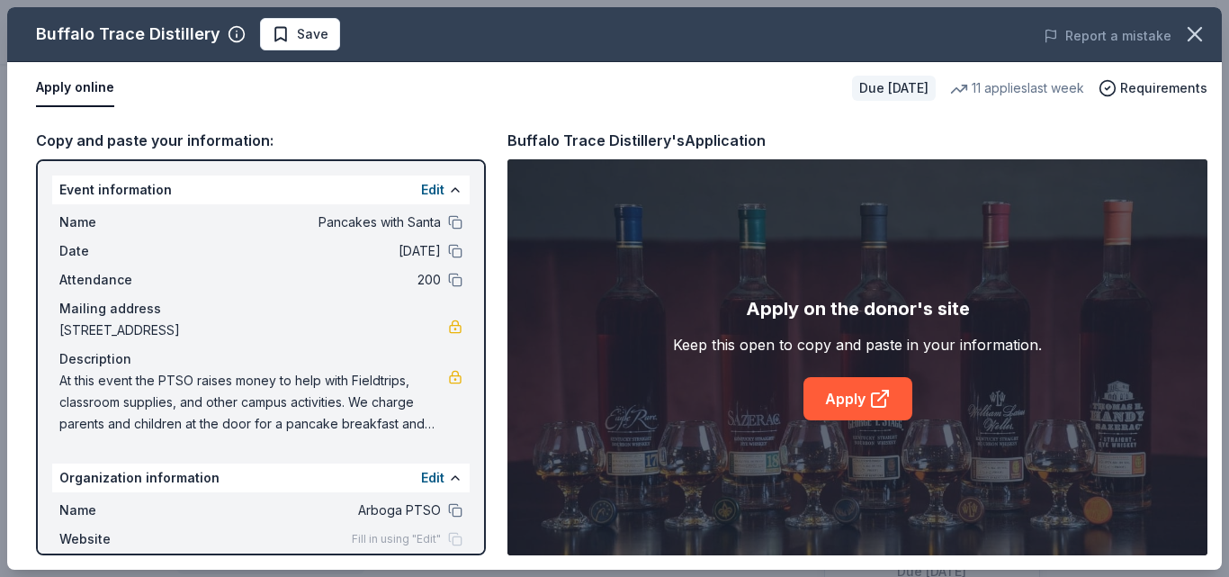 The height and width of the screenshot is (577, 1229). Describe the element at coordinates (396, 539) in the screenshot. I see `span: Fill in using "Edit"` at that location.